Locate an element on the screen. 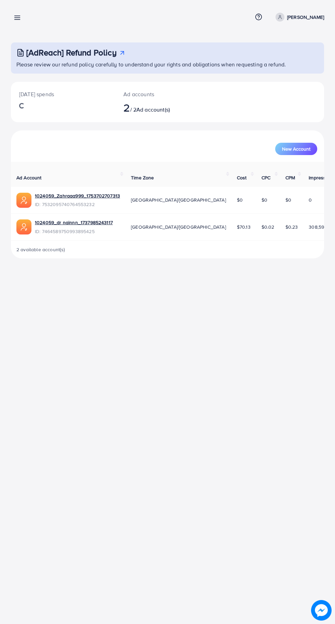 The image size is (335, 624). button: New Account is located at coordinates (296, 149).